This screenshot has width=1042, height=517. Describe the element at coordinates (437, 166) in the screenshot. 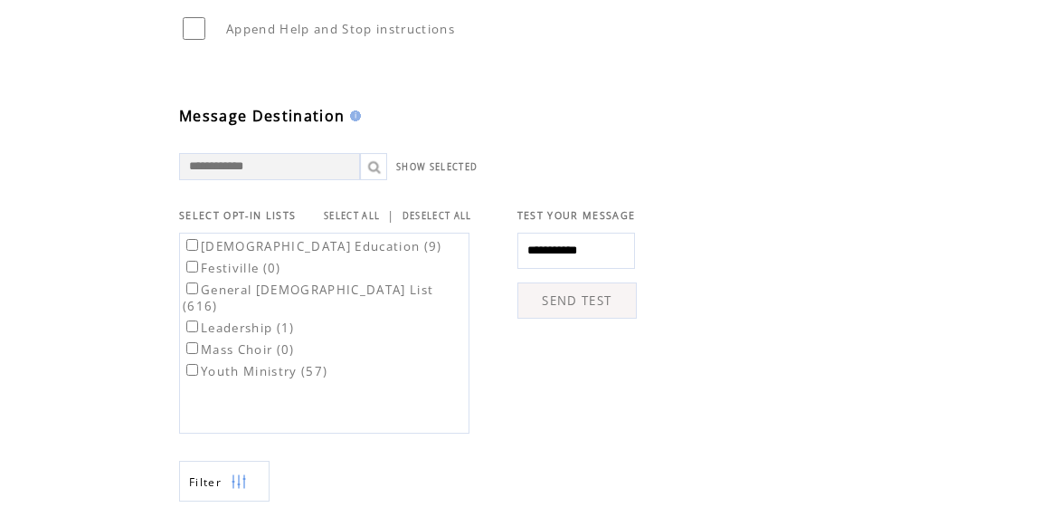

I see `a: SHOW SELECTED` at that location.